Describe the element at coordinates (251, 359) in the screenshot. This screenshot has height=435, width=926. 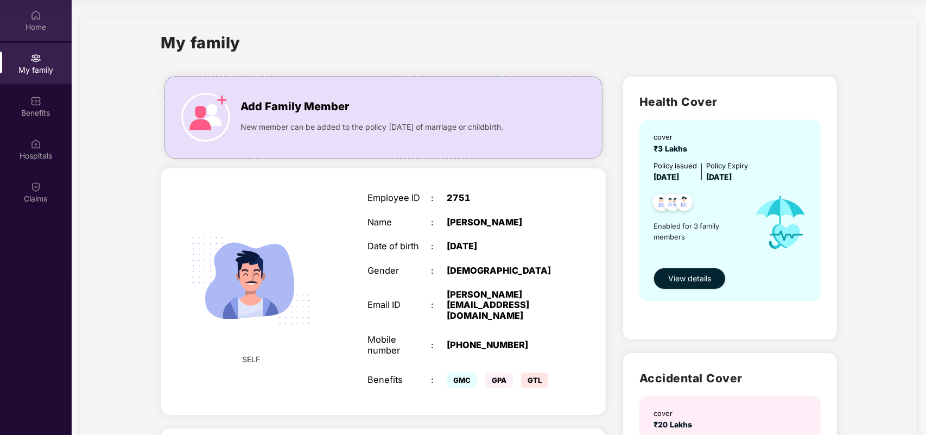
I see `span: SELF` at that location.